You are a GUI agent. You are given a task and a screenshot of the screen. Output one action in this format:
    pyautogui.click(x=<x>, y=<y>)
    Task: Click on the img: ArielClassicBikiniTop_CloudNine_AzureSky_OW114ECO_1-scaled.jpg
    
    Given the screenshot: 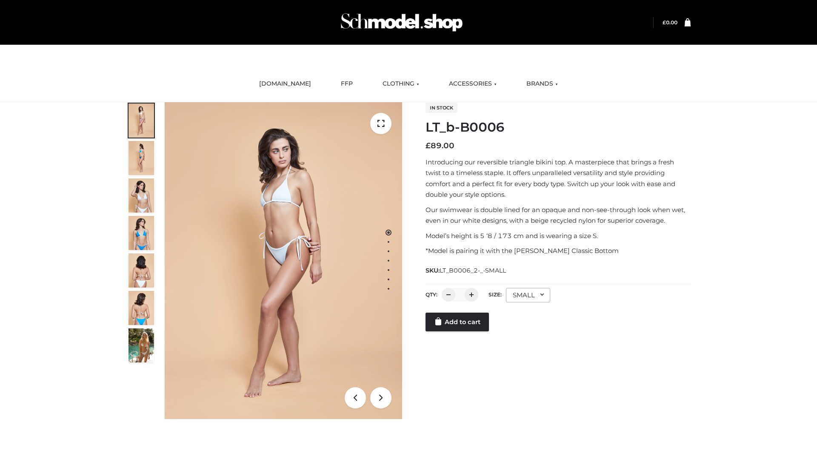 What is the action you would take?
    pyautogui.click(x=141, y=120)
    